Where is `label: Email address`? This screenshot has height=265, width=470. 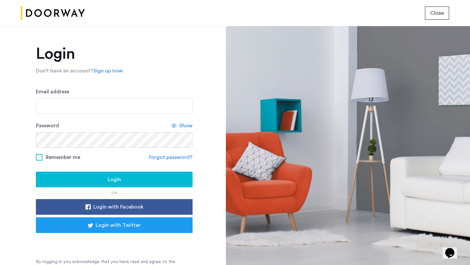 label: Email address is located at coordinates (53, 92).